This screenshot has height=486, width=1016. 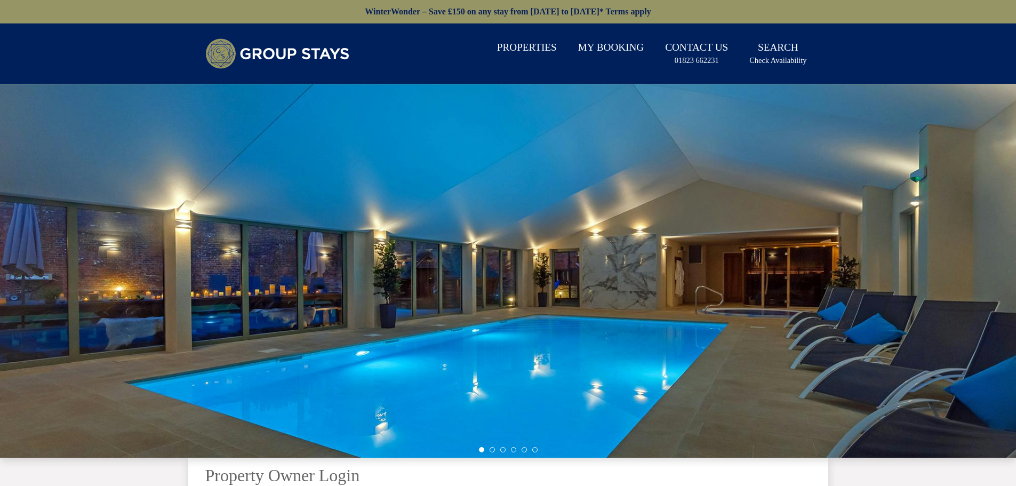 What do you see at coordinates (353, 475) in the screenshot?
I see `h1: Property Owner Login` at bounding box center [353, 475].